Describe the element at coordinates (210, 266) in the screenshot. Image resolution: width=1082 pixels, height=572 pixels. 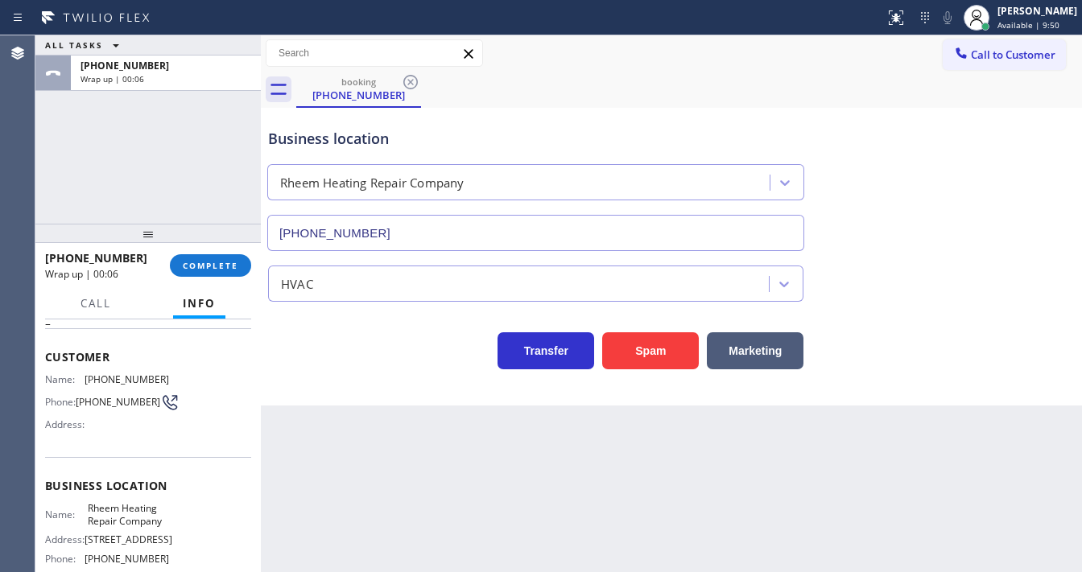
I see `span: COMPLETE` at that location.